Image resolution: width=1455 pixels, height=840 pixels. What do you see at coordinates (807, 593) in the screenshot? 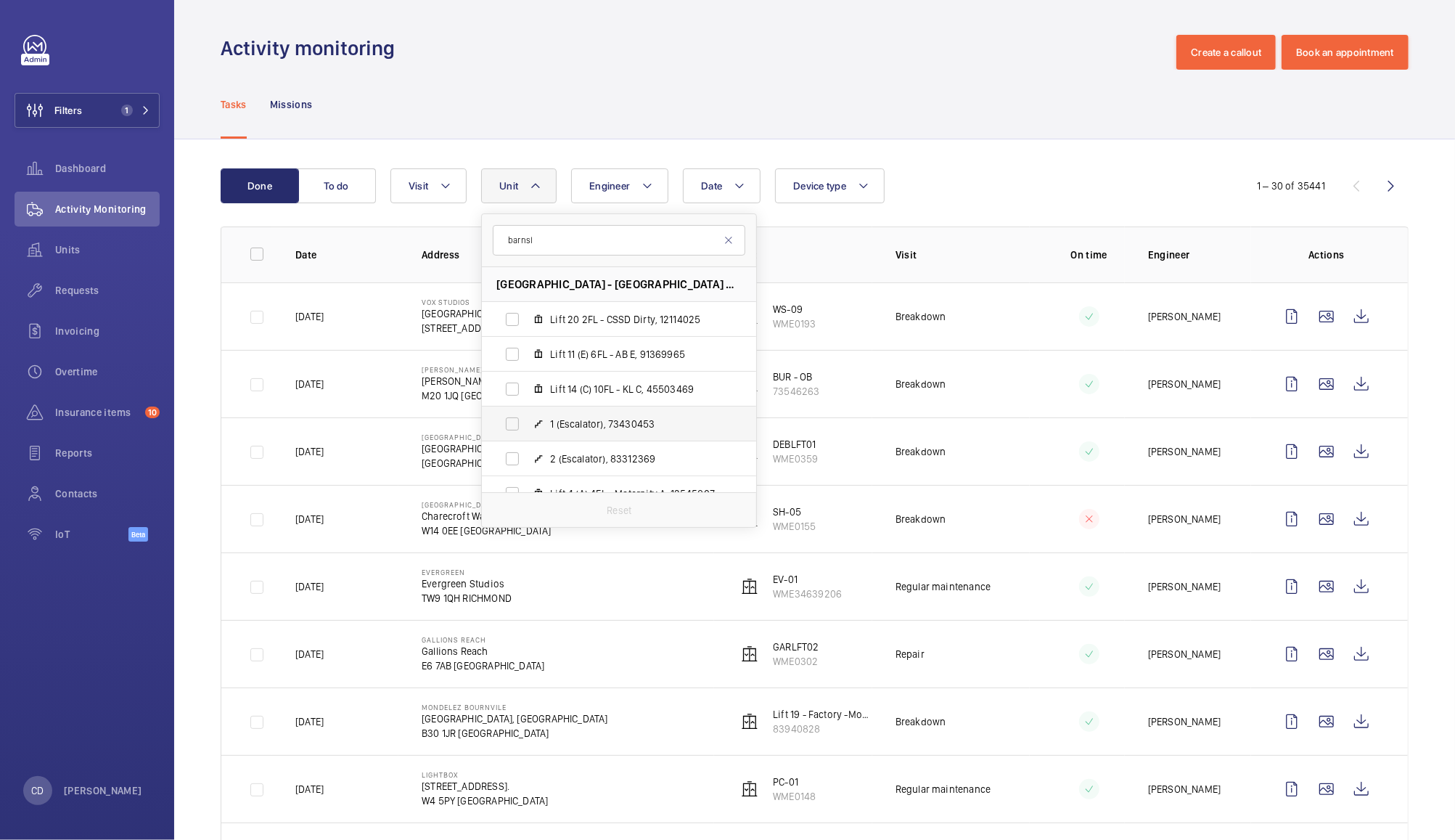
I see `p: WME34639206` at bounding box center [807, 593].